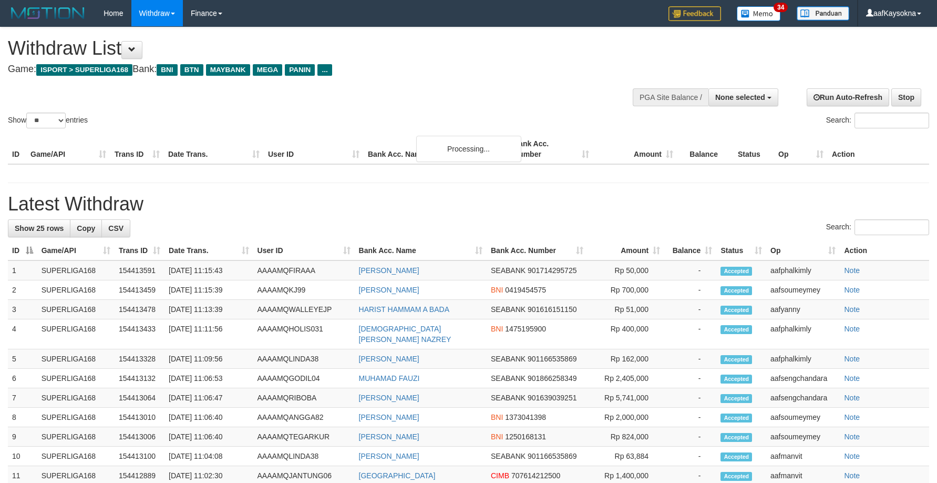 This screenshot has width=937, height=483. Describe the element at coordinates (137, 149) in the screenshot. I see `th: Trans ID` at that location.